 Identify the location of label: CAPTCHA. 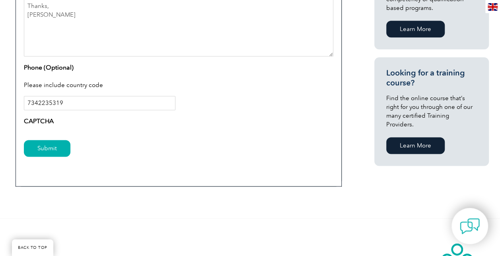
(39, 121).